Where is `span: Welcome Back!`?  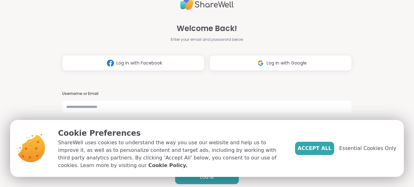
span: Welcome Back! is located at coordinates (207, 28).